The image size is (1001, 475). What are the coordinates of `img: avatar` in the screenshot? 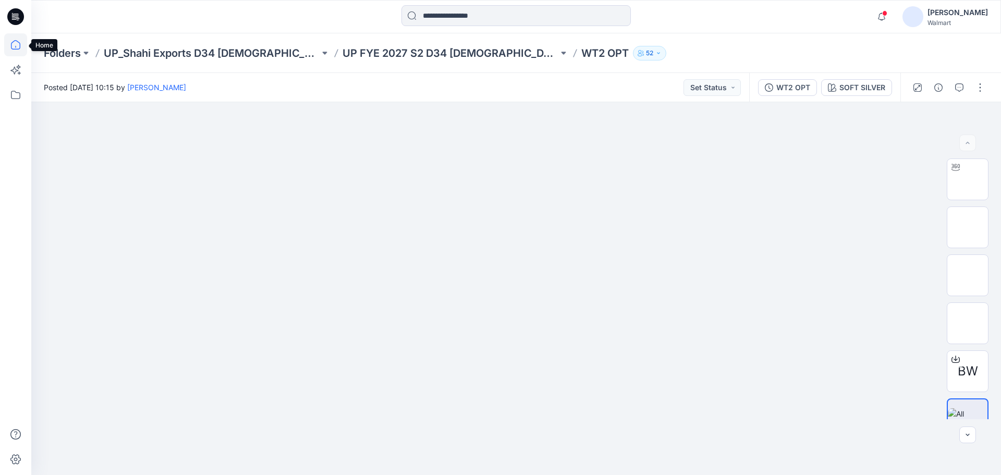 It's located at (913, 17).